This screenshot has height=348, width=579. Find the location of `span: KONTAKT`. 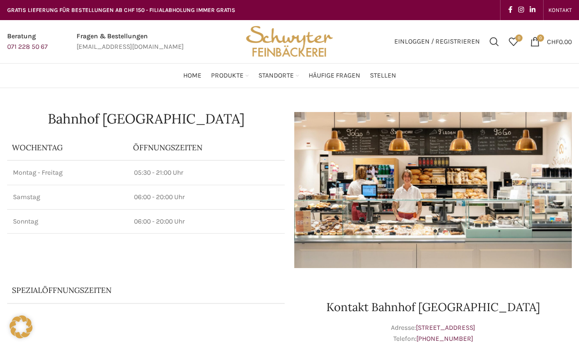

span: KONTAKT is located at coordinates (559, 10).